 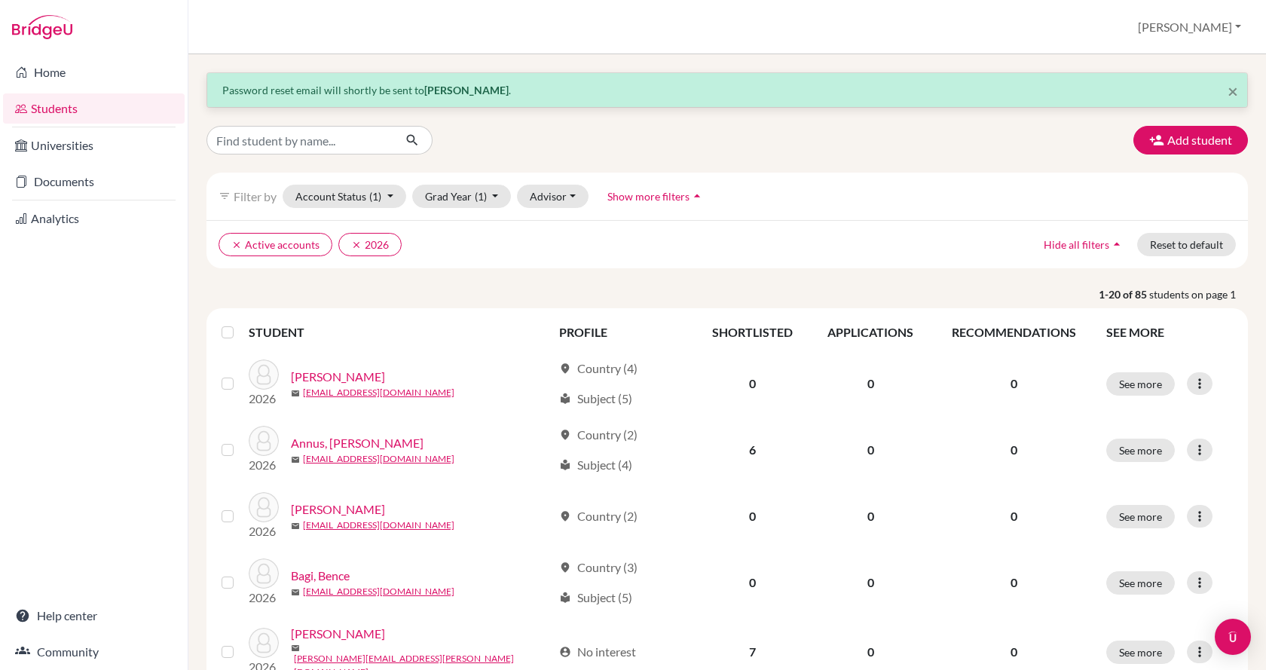 I want to click on th: RECOMMENDATIONS, so click(x=1014, y=332).